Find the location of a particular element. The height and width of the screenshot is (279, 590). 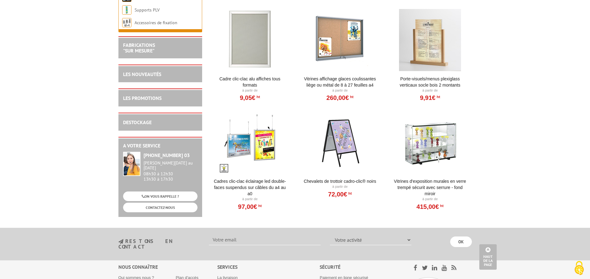

a: LES PROMOTIONS is located at coordinates (142, 98).